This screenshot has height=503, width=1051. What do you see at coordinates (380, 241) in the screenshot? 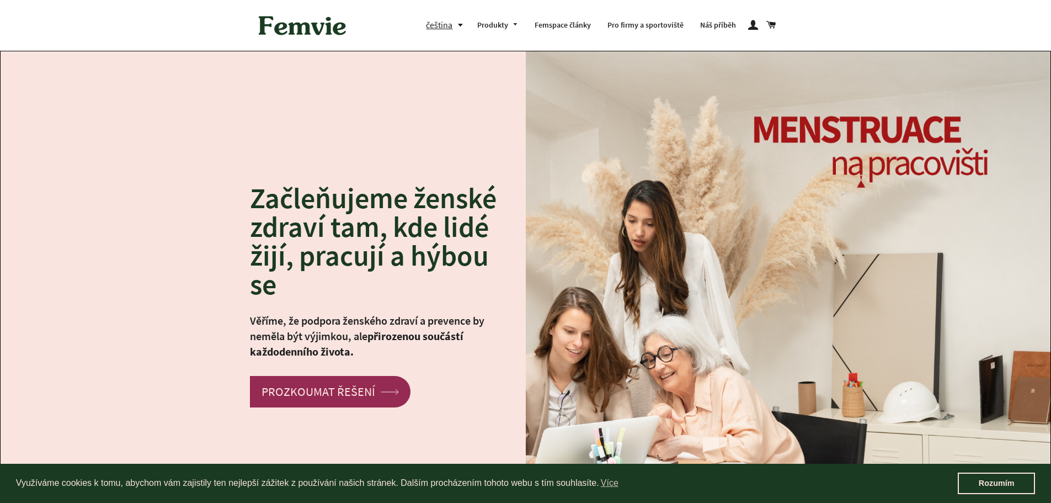
I see `h2: Začleňujeme ženské zdraví tam, kde lidé žijí, pracují a hýbou se` at bounding box center [380, 241].